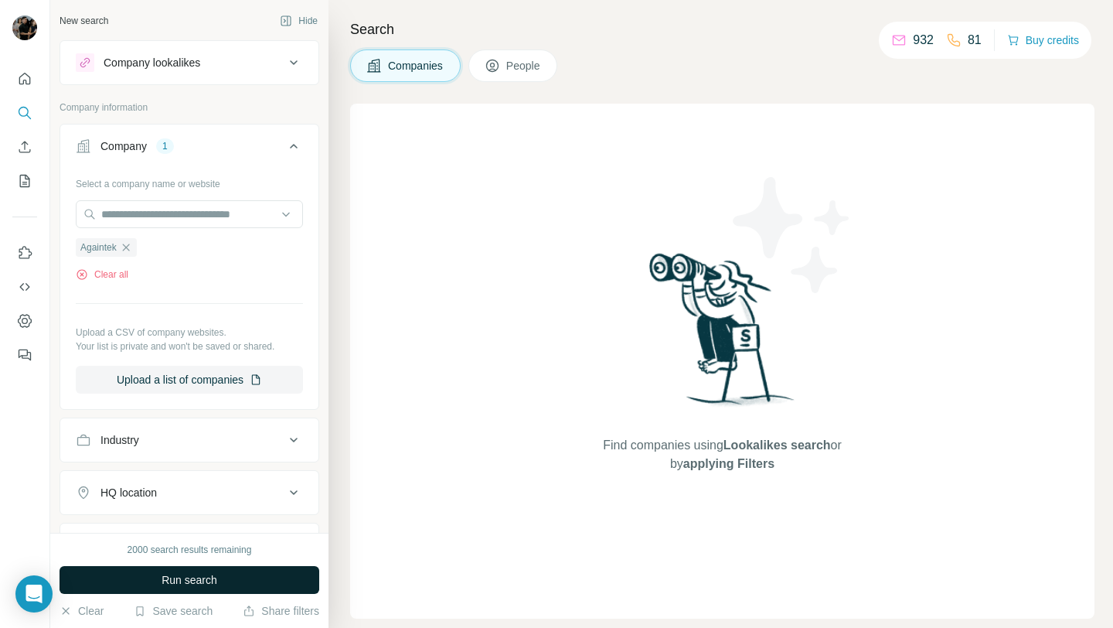 The width and height of the screenshot is (1113, 628). I want to click on div: New search, so click(83, 21).